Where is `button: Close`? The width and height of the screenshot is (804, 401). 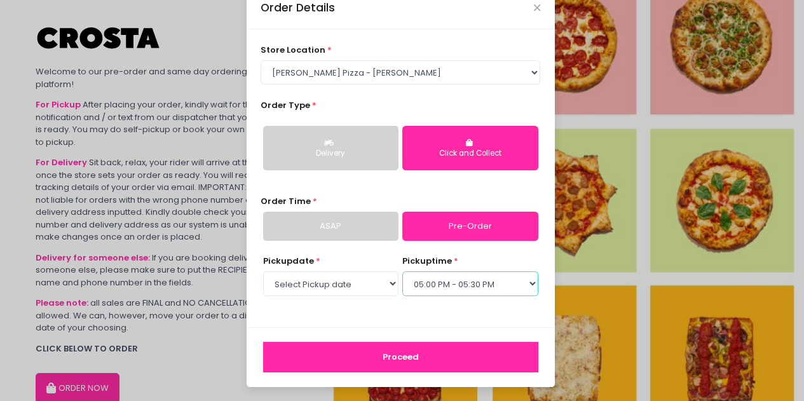
button: Close is located at coordinates (537, 8).